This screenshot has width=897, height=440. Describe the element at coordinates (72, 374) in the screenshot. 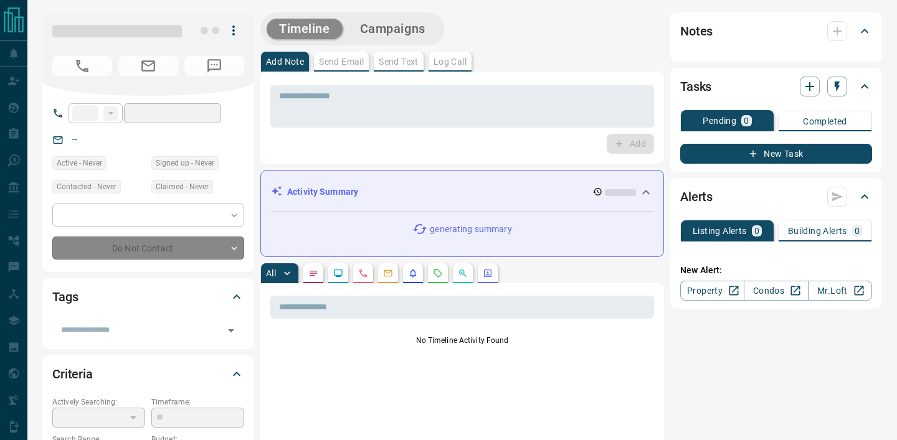

I see `h2: Criteria` at that location.